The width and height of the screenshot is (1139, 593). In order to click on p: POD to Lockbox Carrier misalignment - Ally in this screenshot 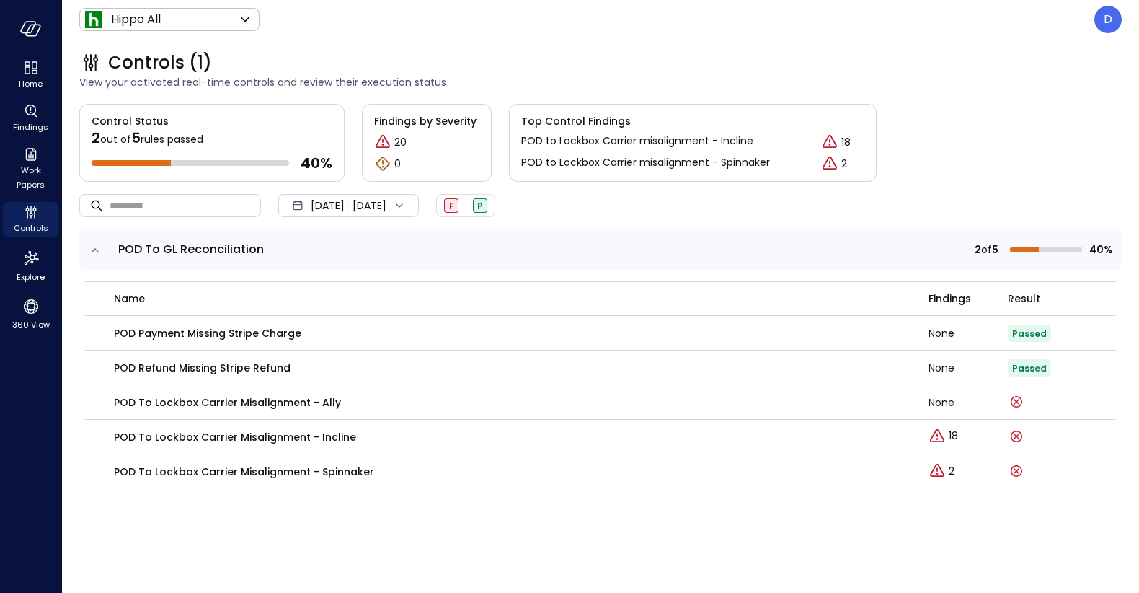, I will do `click(227, 402)`.